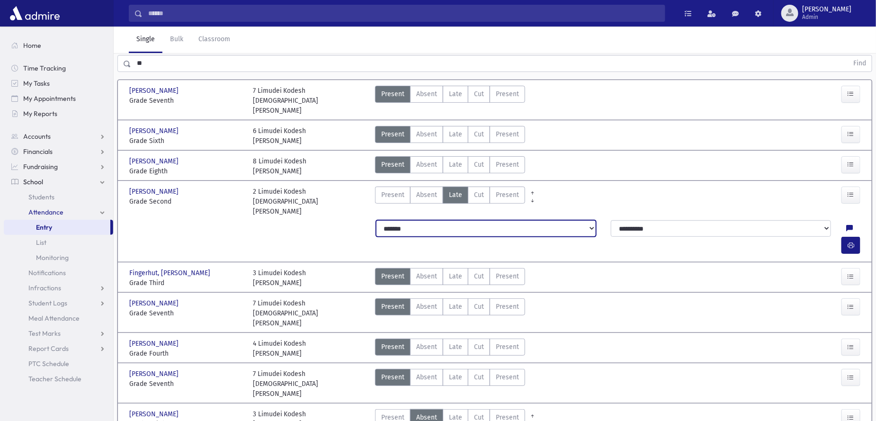  Describe the element at coordinates (33, 182) in the screenshot. I see `span: School` at that location.